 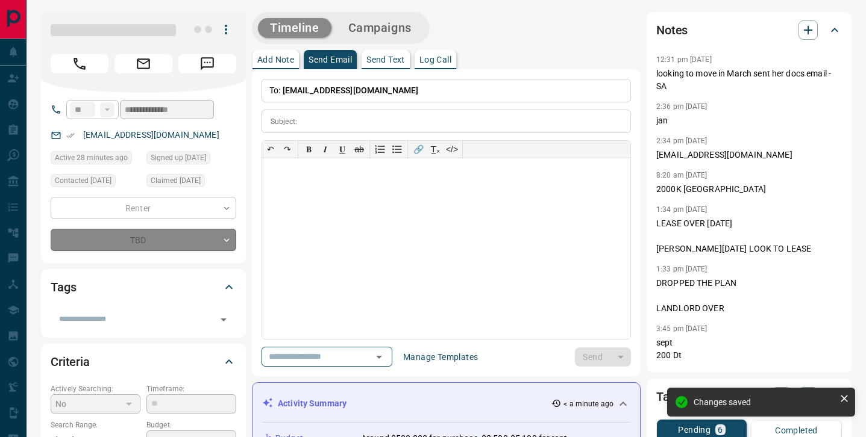 I want to click on p: Pending, so click(x=694, y=430).